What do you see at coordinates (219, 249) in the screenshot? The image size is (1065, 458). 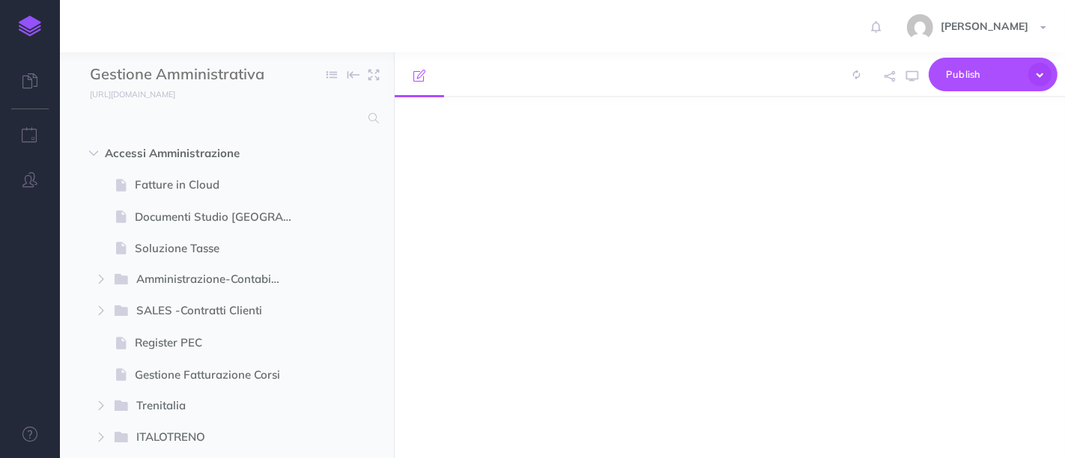 I see `span: Soluzione Tasse` at bounding box center [219, 249].